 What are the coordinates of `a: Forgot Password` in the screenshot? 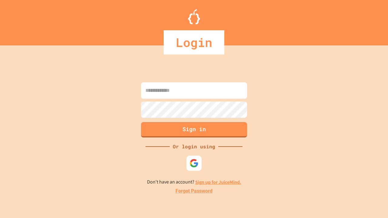 It's located at (194, 191).